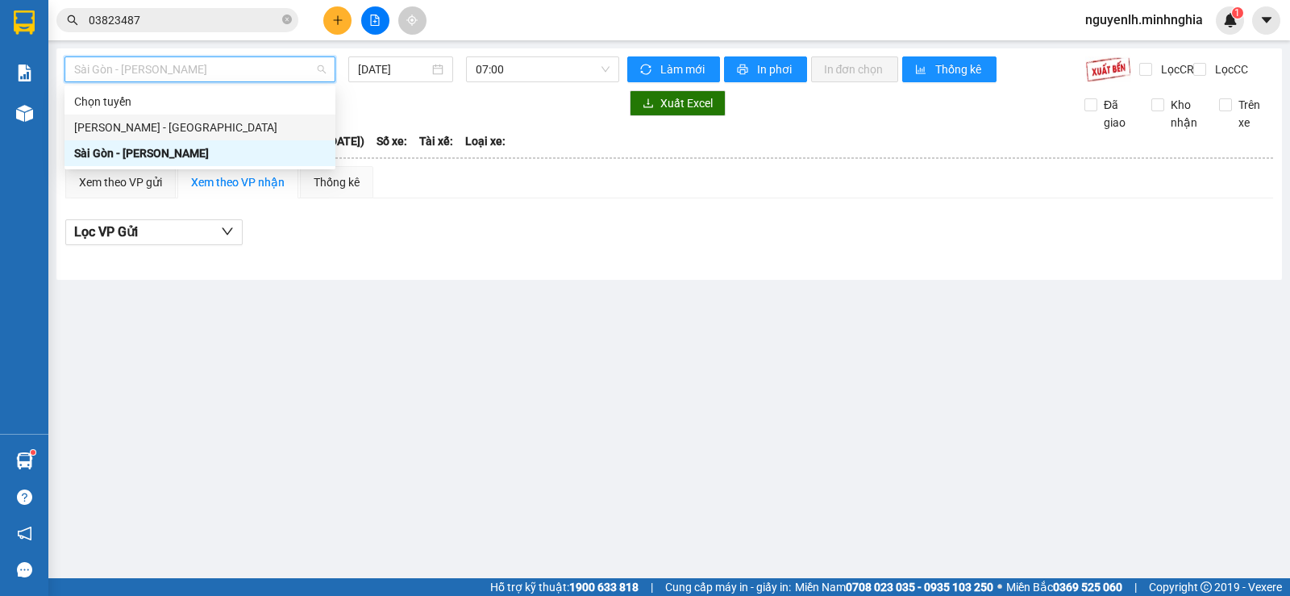 The height and width of the screenshot is (596, 1290). Describe the element at coordinates (919, 587) in the screenshot. I see `strong: 0708 023 035 - 0935 103 250` at that location.